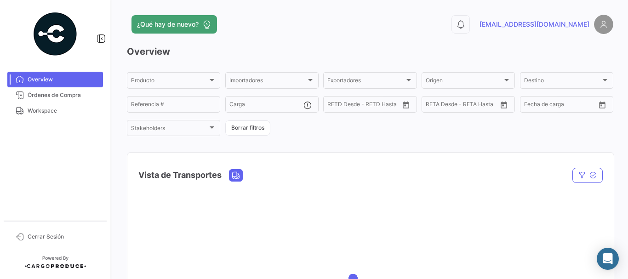 This screenshot has width=628, height=279. What do you see at coordinates (608, 259) in the screenshot?
I see `div: Abrir Intercom Messenger` at bounding box center [608, 259].